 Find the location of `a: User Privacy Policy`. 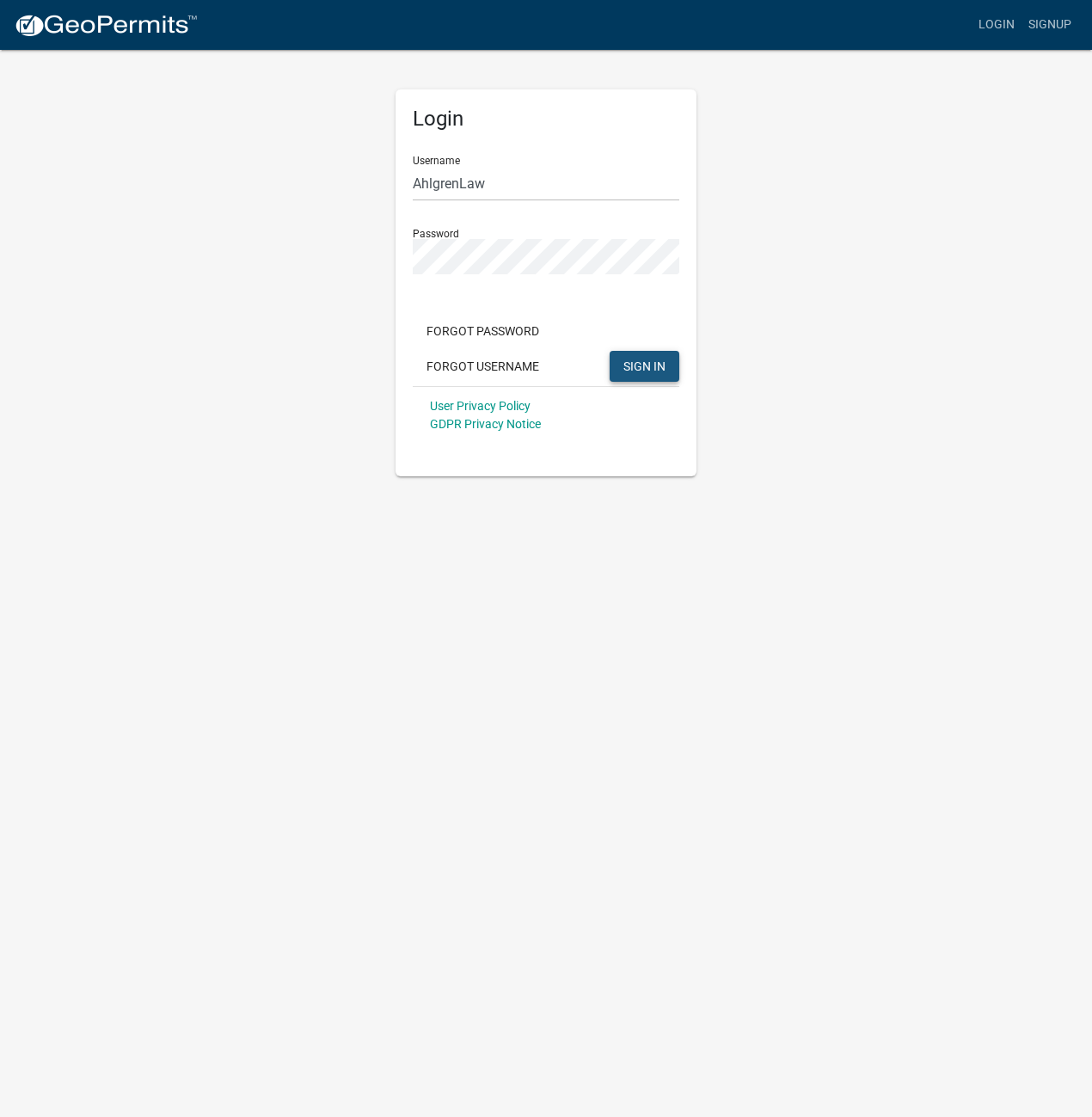

a: User Privacy Policy is located at coordinates (480, 406).